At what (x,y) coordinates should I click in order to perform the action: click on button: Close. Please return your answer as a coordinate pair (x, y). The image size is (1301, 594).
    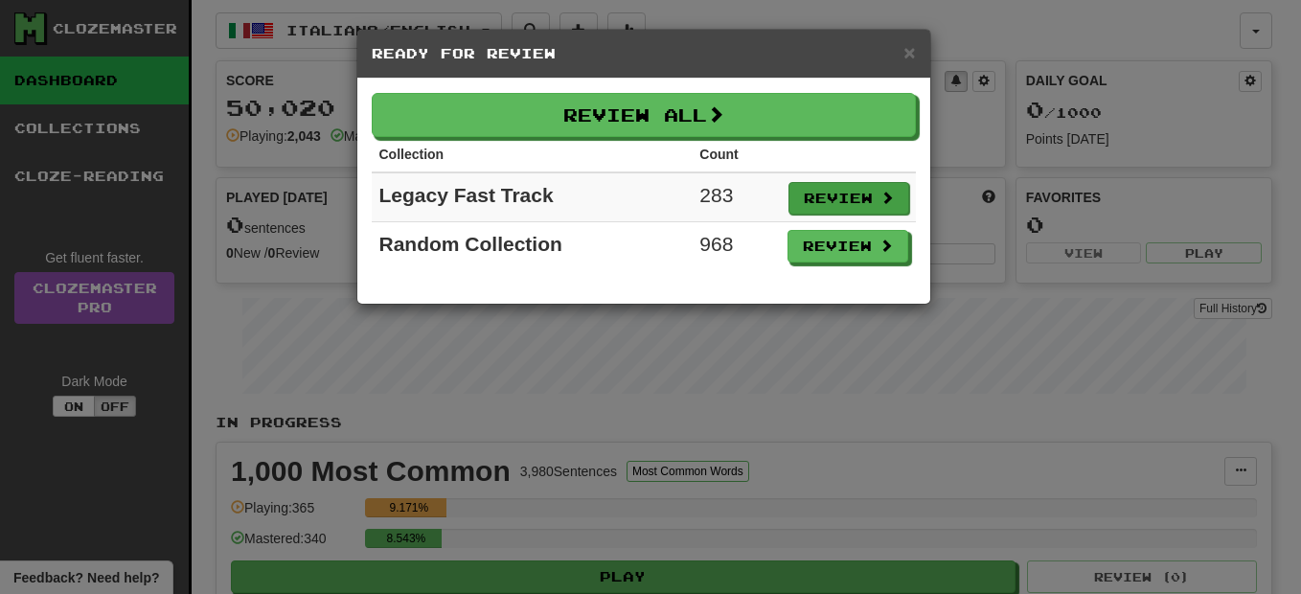
    Looking at the image, I should click on (909, 52).